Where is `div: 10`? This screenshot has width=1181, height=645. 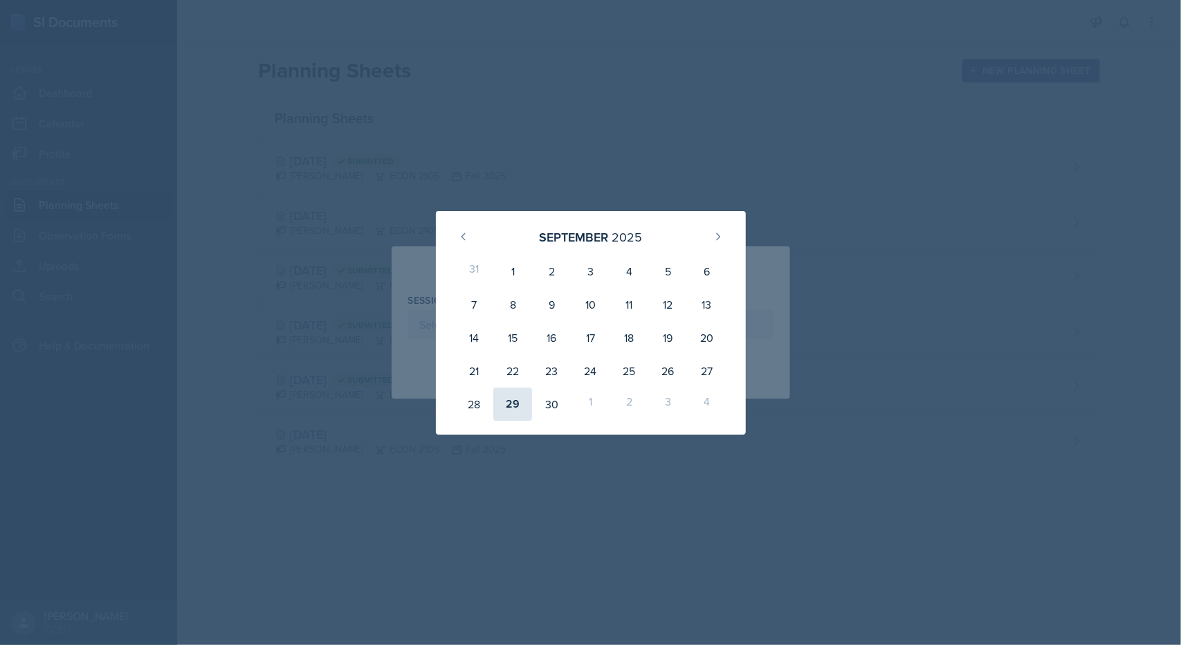 div: 10 is located at coordinates (590, 304).